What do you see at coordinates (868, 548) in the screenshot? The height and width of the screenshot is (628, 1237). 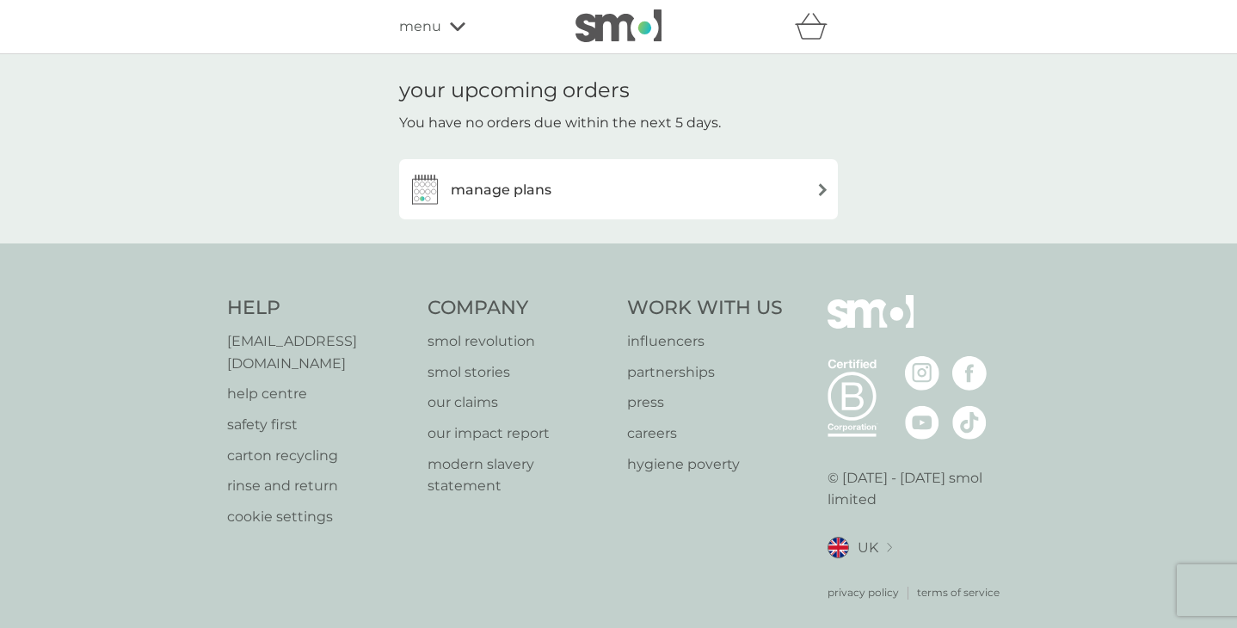 I see `span: UK` at bounding box center [868, 548].